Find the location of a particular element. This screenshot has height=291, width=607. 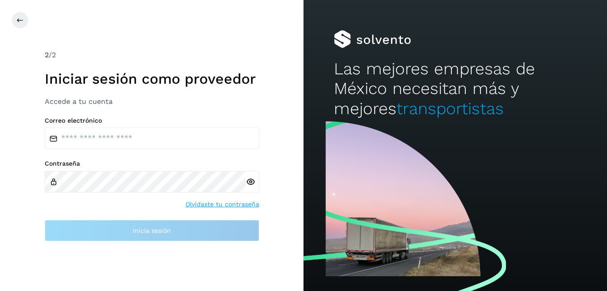

label: Contraseña is located at coordinates (152, 163).